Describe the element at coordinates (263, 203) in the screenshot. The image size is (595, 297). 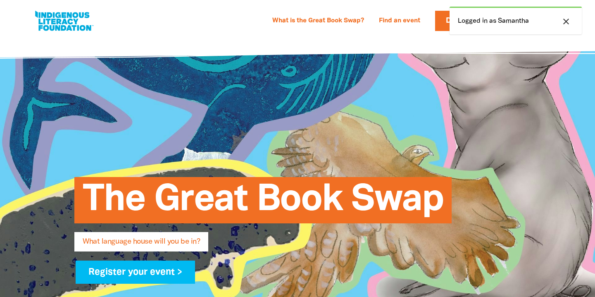
I see `span: The Great Book Swap` at that location.